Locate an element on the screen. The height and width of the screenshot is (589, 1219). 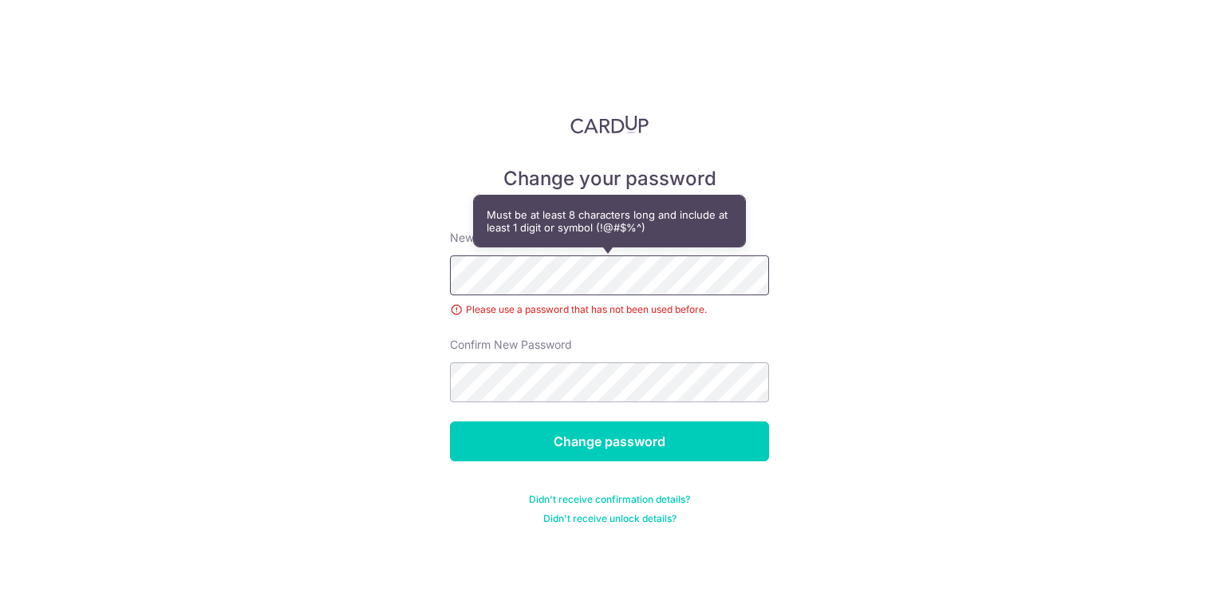
label: Confirm New Password is located at coordinates (510, 345).